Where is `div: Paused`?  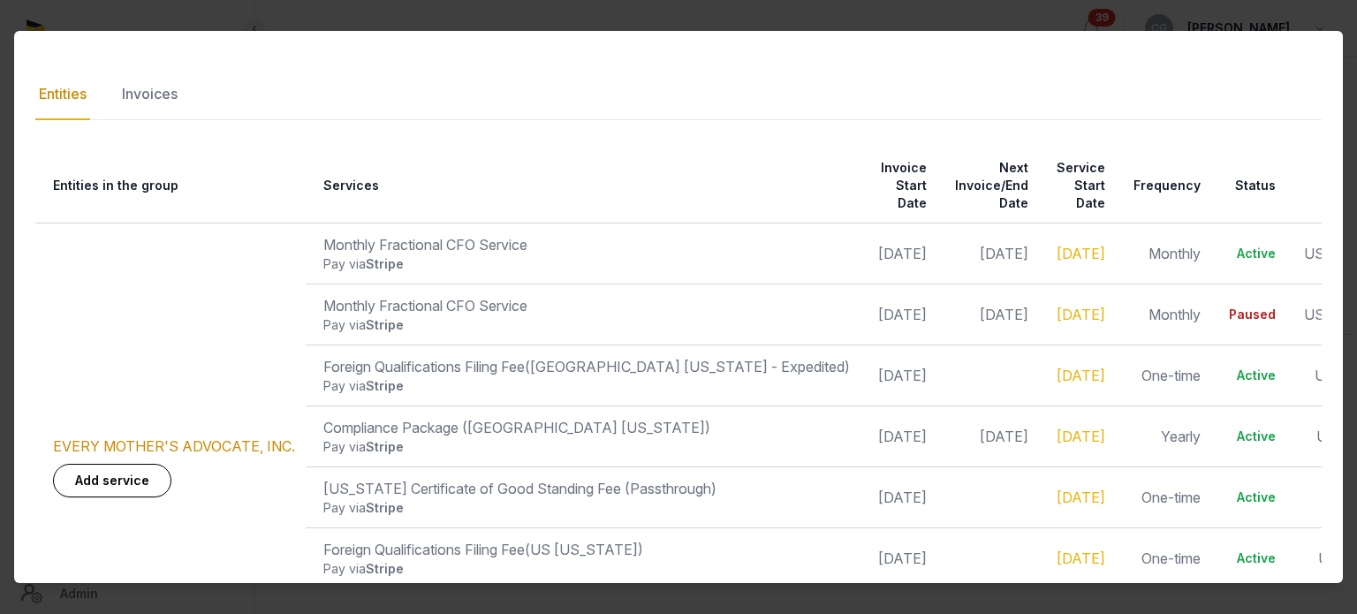 div: Paused is located at coordinates (1252, 315).